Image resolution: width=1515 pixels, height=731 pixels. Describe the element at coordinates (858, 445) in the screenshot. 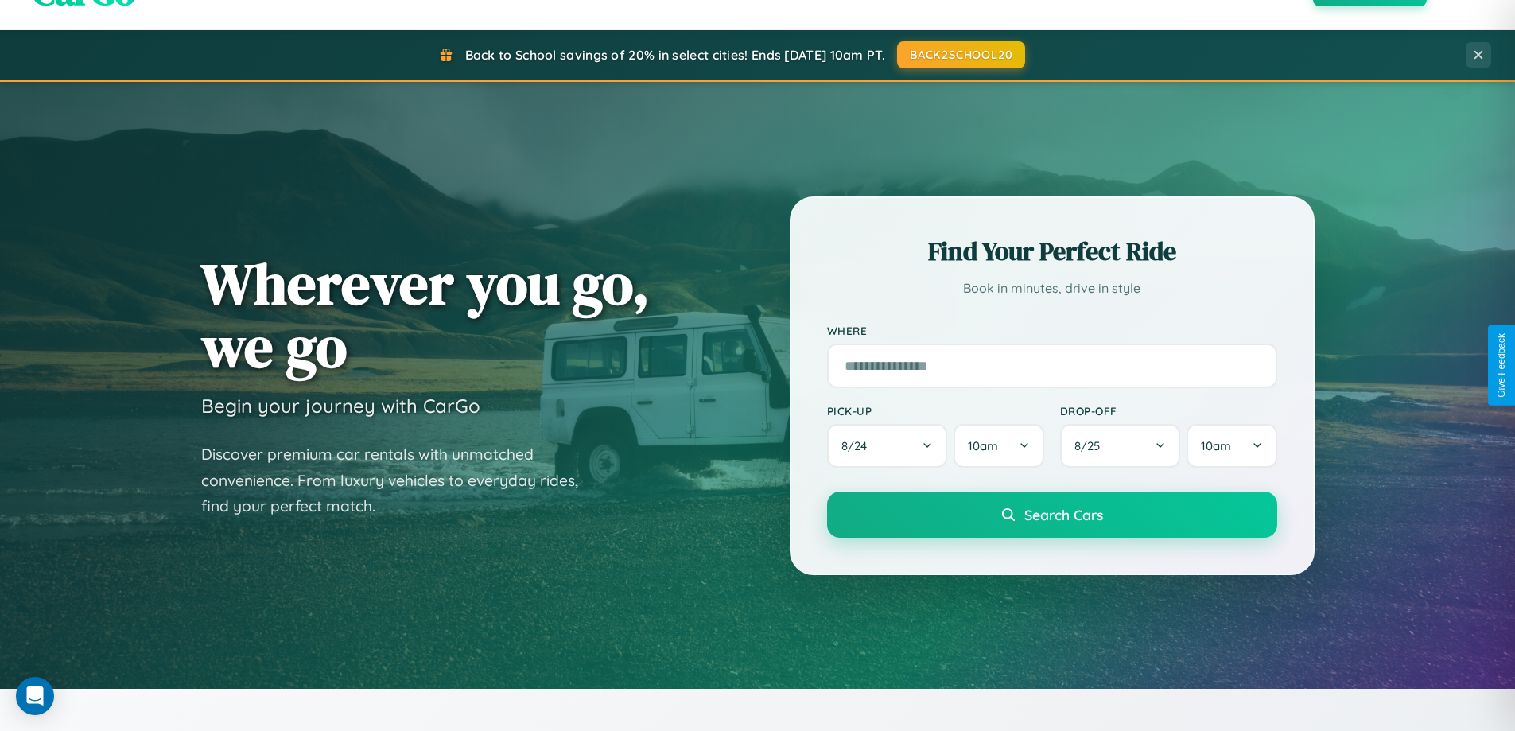

I see `span: 8 / 24` at that location.